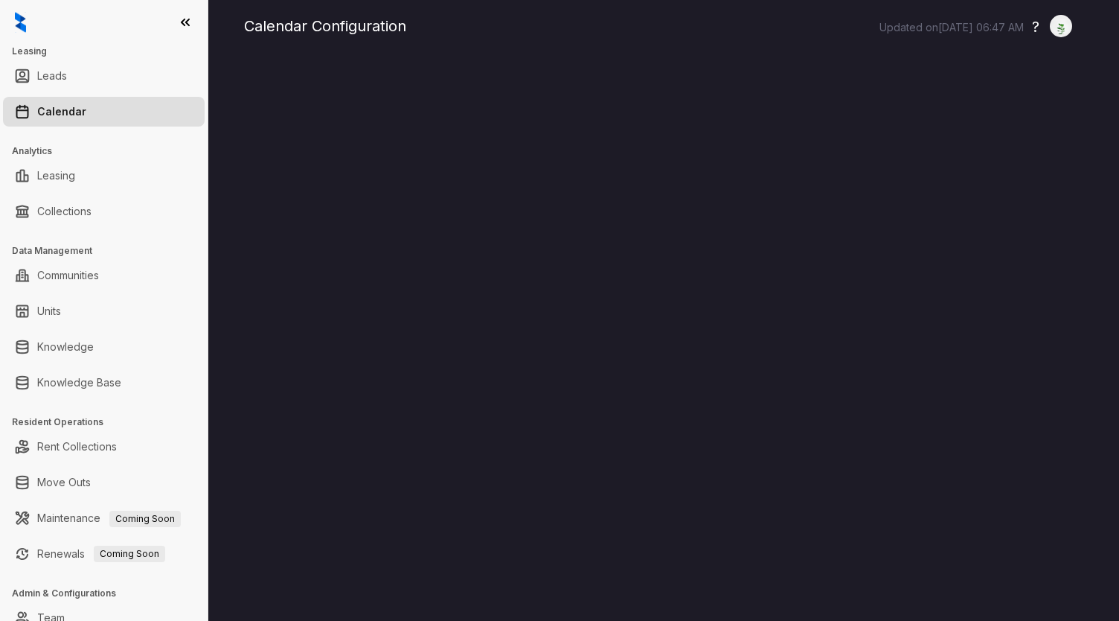 This screenshot has width=1119, height=621. Describe the element at coordinates (103, 482) in the screenshot. I see `li: Move Outs` at that location.